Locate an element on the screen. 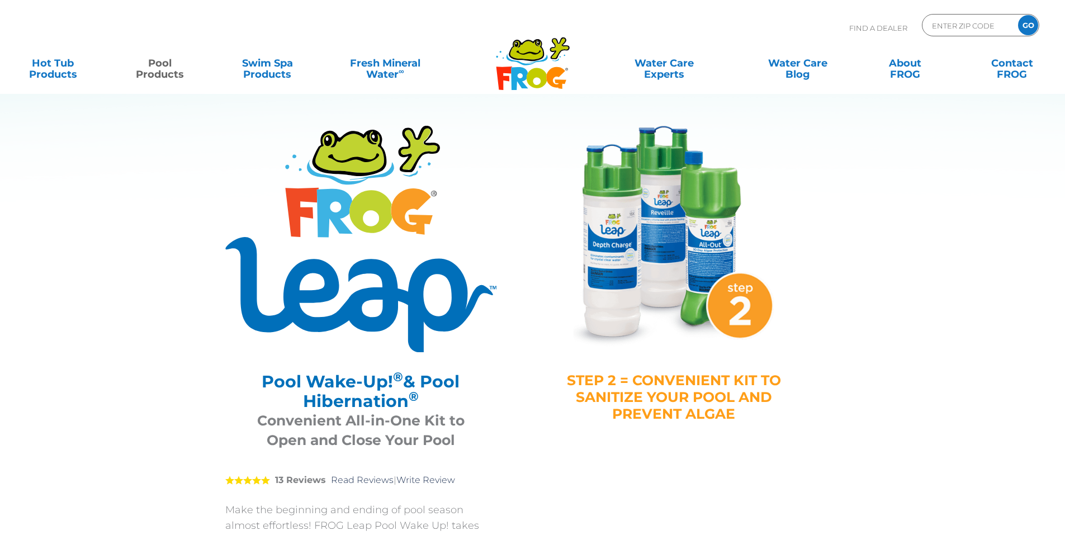 The image size is (1065, 535). a: Read Reviews is located at coordinates (362, 480).